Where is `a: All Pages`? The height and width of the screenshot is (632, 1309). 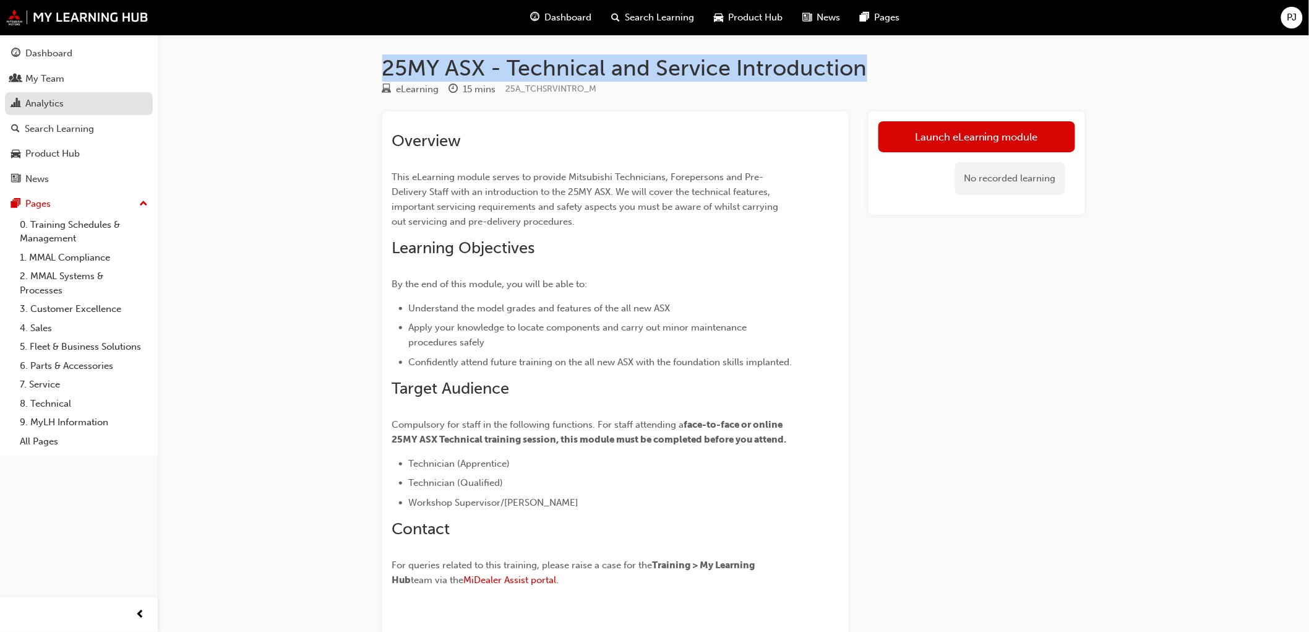 a: All Pages is located at coordinates (84, 441).